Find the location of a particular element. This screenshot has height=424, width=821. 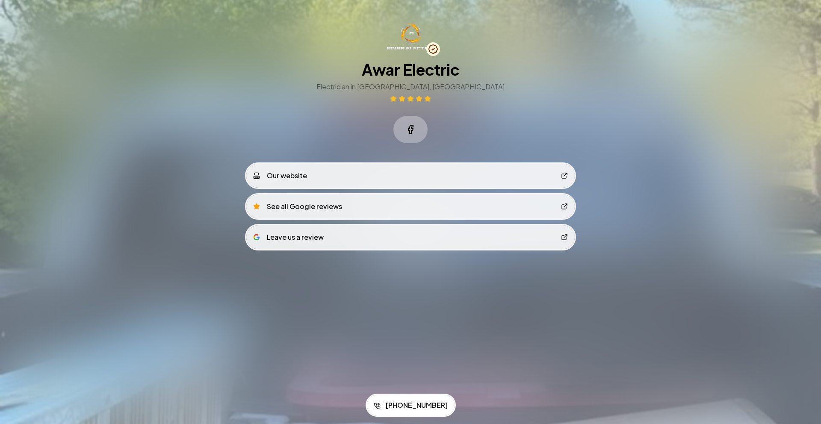

div: Leave us a review is located at coordinates (288, 237).